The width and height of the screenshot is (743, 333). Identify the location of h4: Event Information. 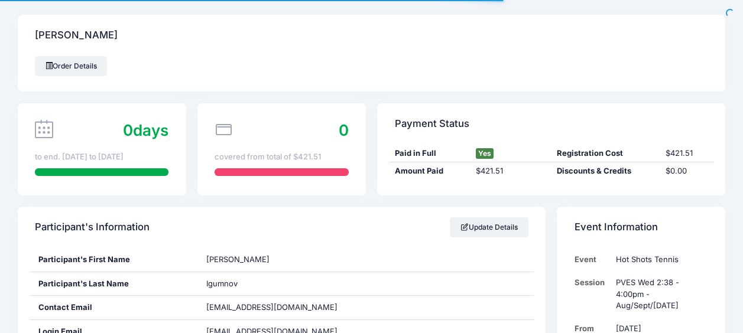
(616, 228).